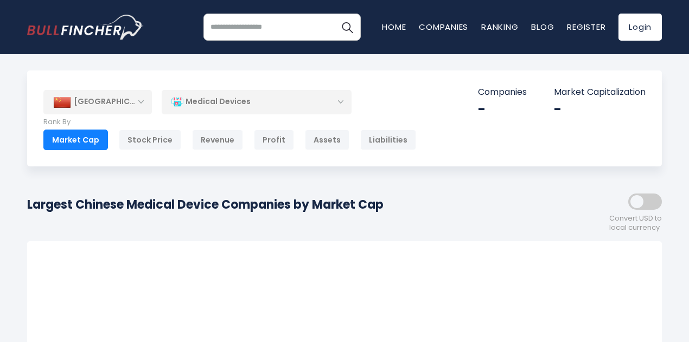 This screenshot has height=342, width=689. Describe the element at coordinates (586, 27) in the screenshot. I see `a: Register` at that location.